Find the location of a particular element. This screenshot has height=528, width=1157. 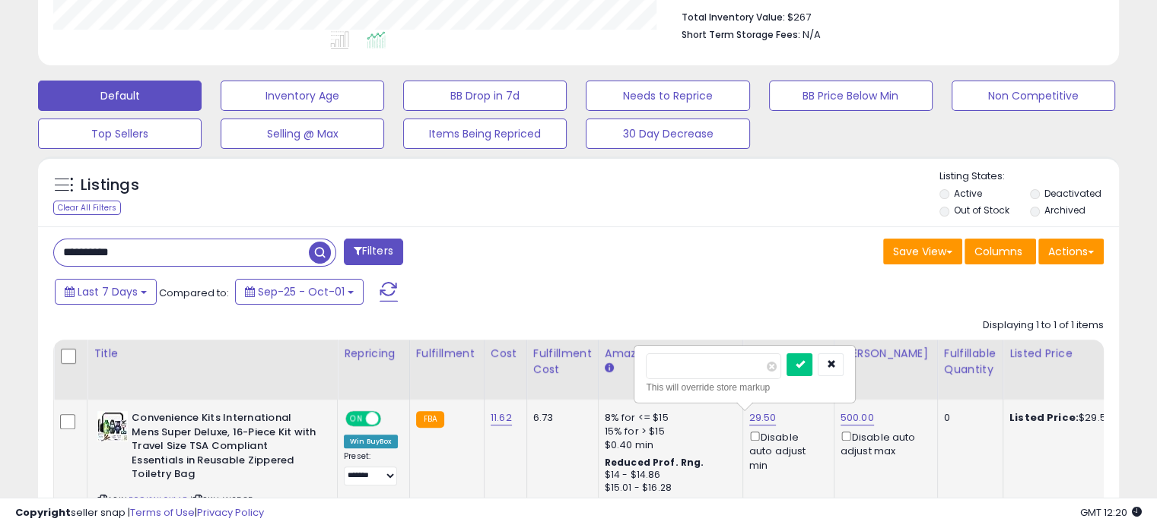

button: Default is located at coordinates (119, 96).